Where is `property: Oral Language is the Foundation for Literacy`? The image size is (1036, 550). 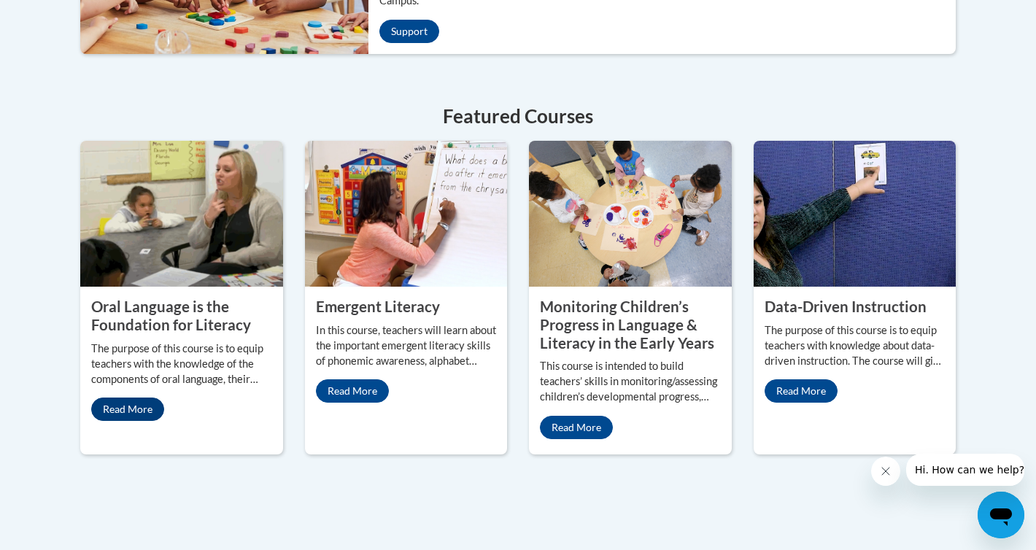 property: Oral Language is the Foundation for Literacy is located at coordinates (171, 315).